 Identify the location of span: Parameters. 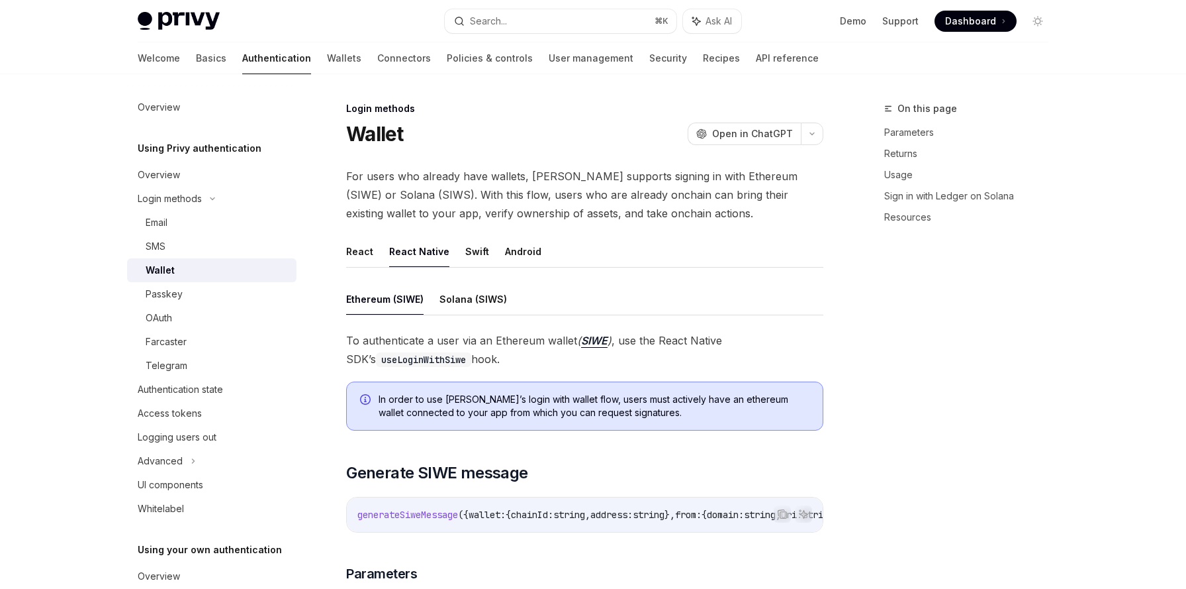
(381, 573).